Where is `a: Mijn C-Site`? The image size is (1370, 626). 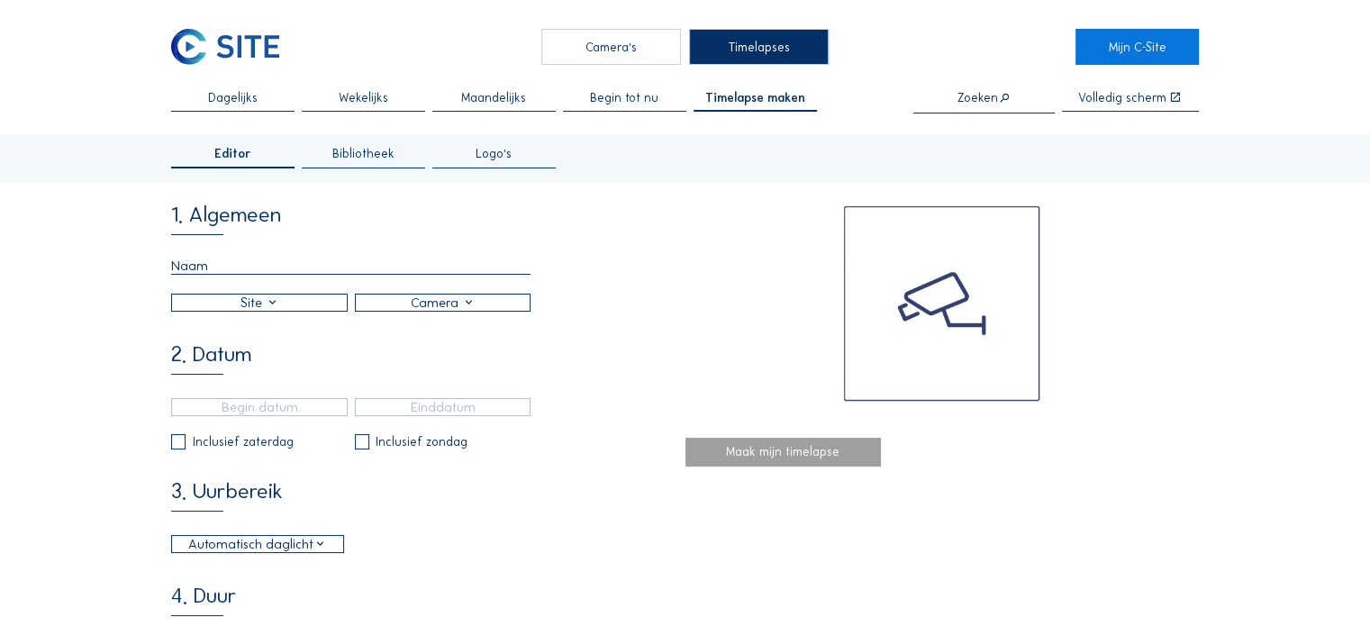 a: Mijn C-Site is located at coordinates (1136, 47).